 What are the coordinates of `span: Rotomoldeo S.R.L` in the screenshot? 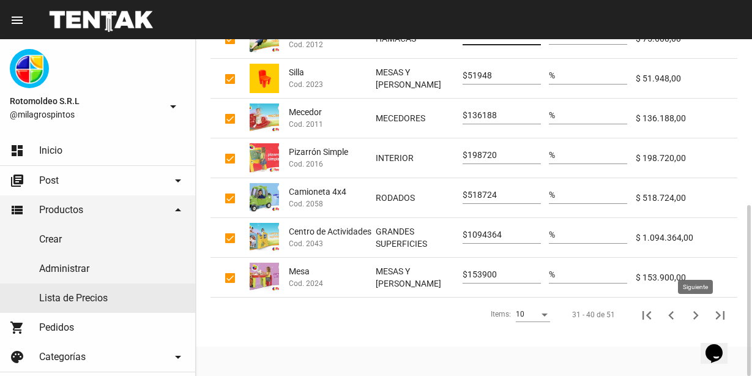 It's located at (85, 101).